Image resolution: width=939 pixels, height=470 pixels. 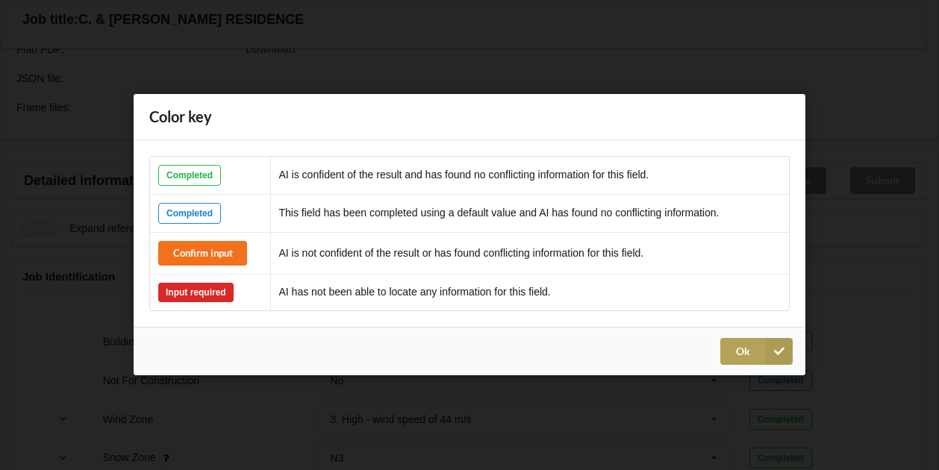 What do you see at coordinates (530, 293) in the screenshot?
I see `td: AI has not been able to locate any information for this field.` at bounding box center [530, 293].